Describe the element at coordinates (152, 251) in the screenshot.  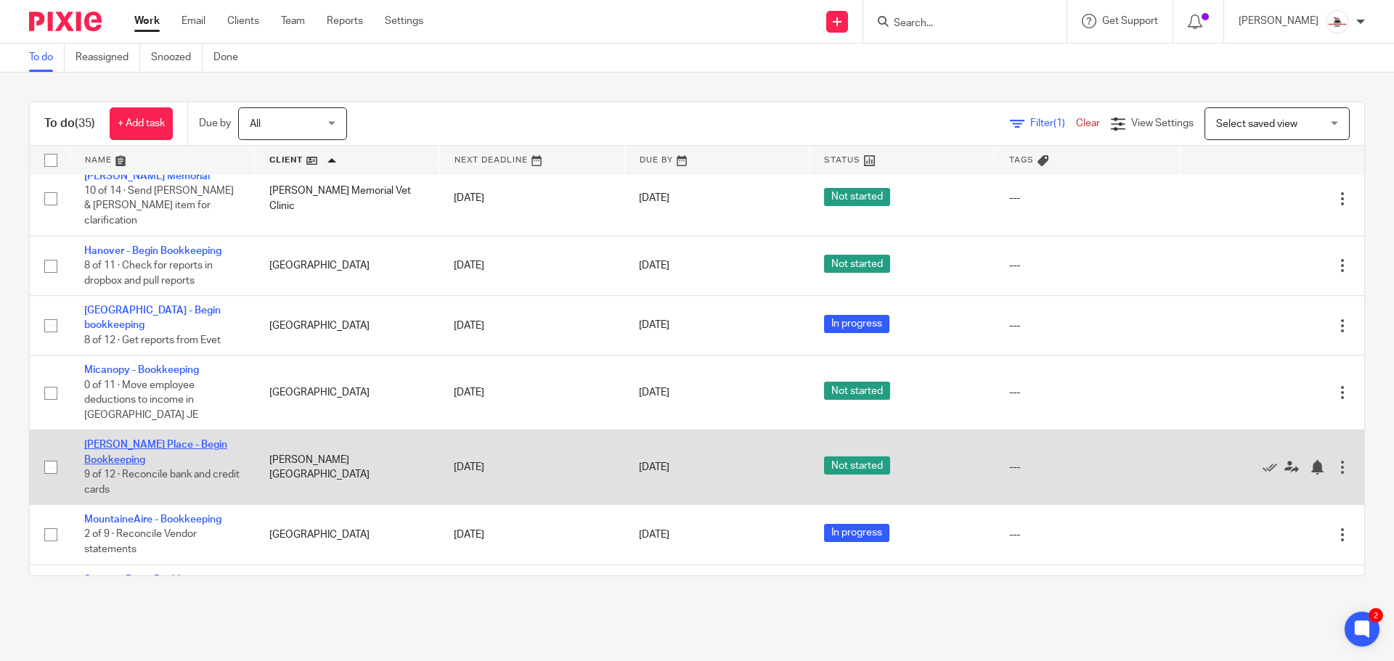
I see `a: Hanover - Begin Bookkeeping` at that location.